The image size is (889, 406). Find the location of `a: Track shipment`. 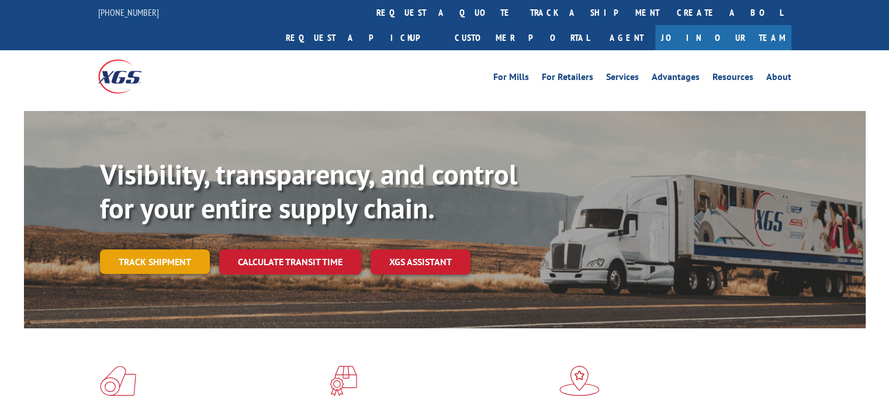

a: Track shipment is located at coordinates (155, 262).